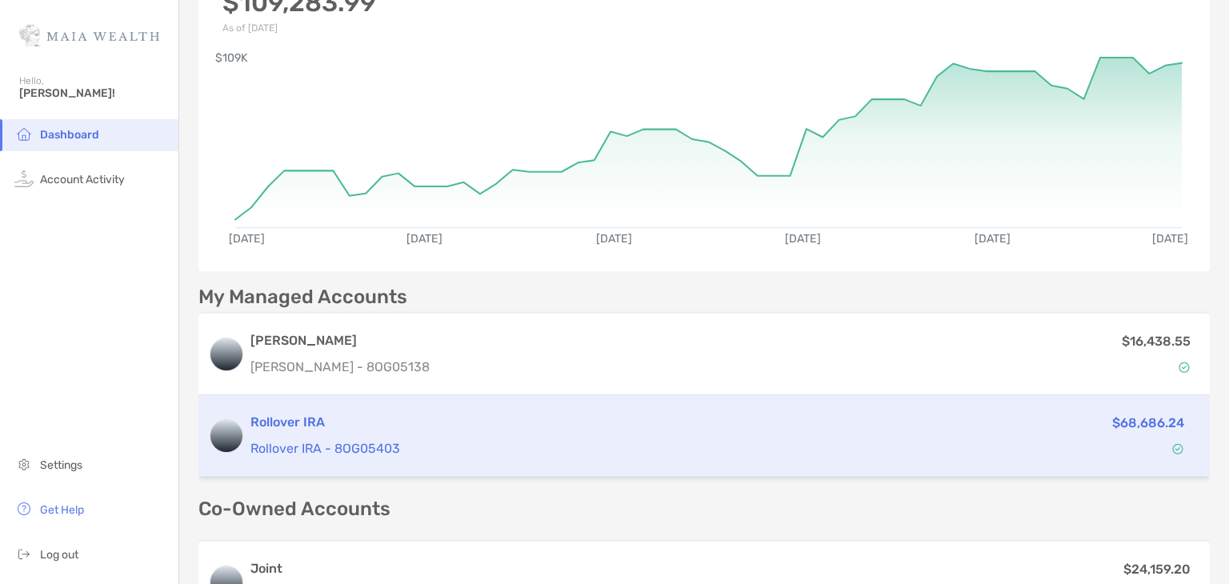 The width and height of the screenshot is (1229, 584). What do you see at coordinates (302, 297) in the screenshot?
I see `p: My Managed Accounts` at bounding box center [302, 297].